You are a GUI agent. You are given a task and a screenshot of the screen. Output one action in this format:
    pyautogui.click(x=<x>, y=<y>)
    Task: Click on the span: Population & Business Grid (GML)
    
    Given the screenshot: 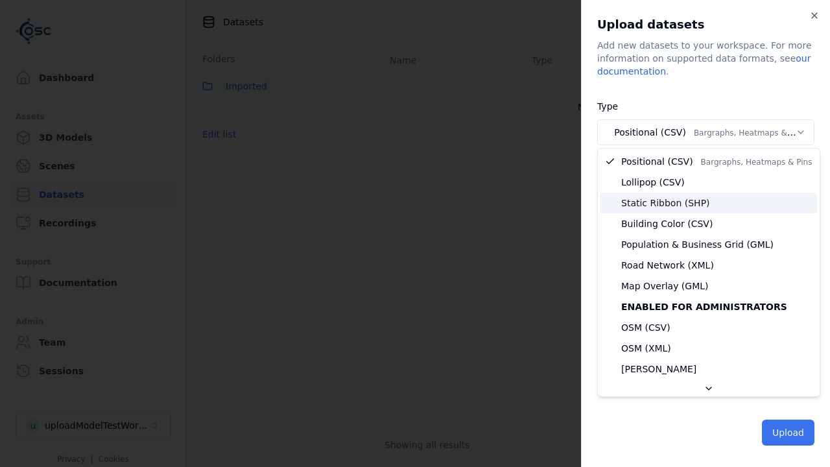 What is the action you would take?
    pyautogui.click(x=697, y=245)
    